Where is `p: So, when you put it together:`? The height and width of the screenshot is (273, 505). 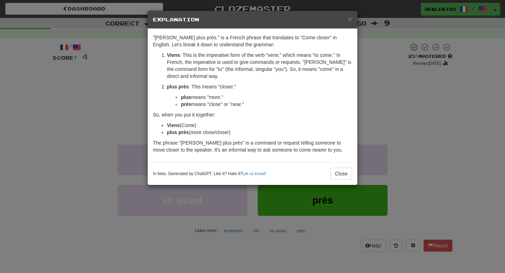 p: So, when you put it together: is located at coordinates (252, 115).